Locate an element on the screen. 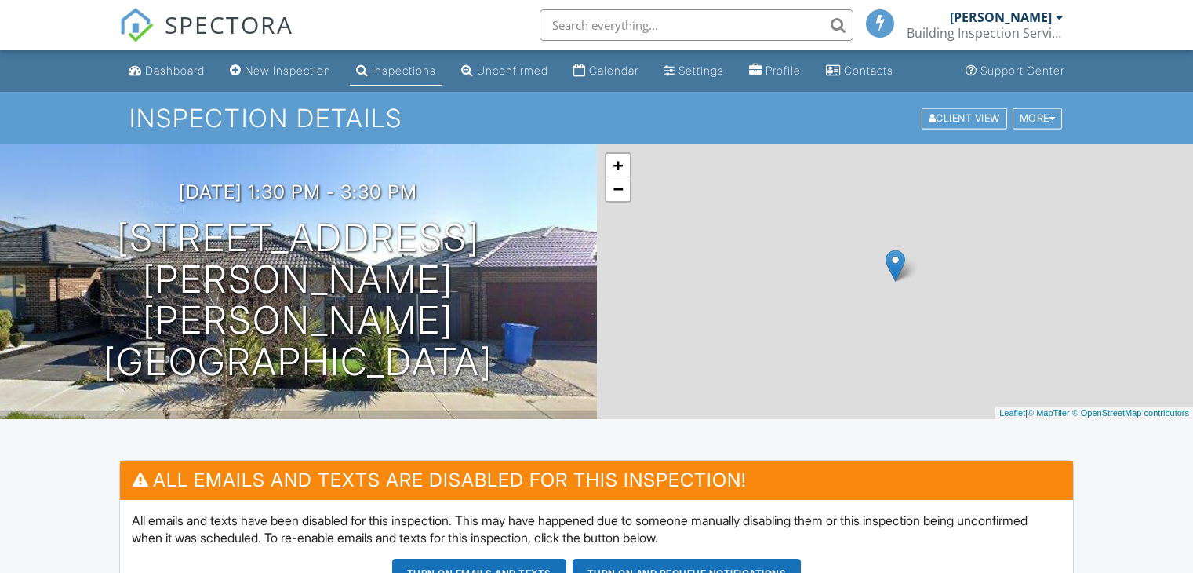 The height and width of the screenshot is (573, 1193). a: Zoom out is located at coordinates (618, 189).